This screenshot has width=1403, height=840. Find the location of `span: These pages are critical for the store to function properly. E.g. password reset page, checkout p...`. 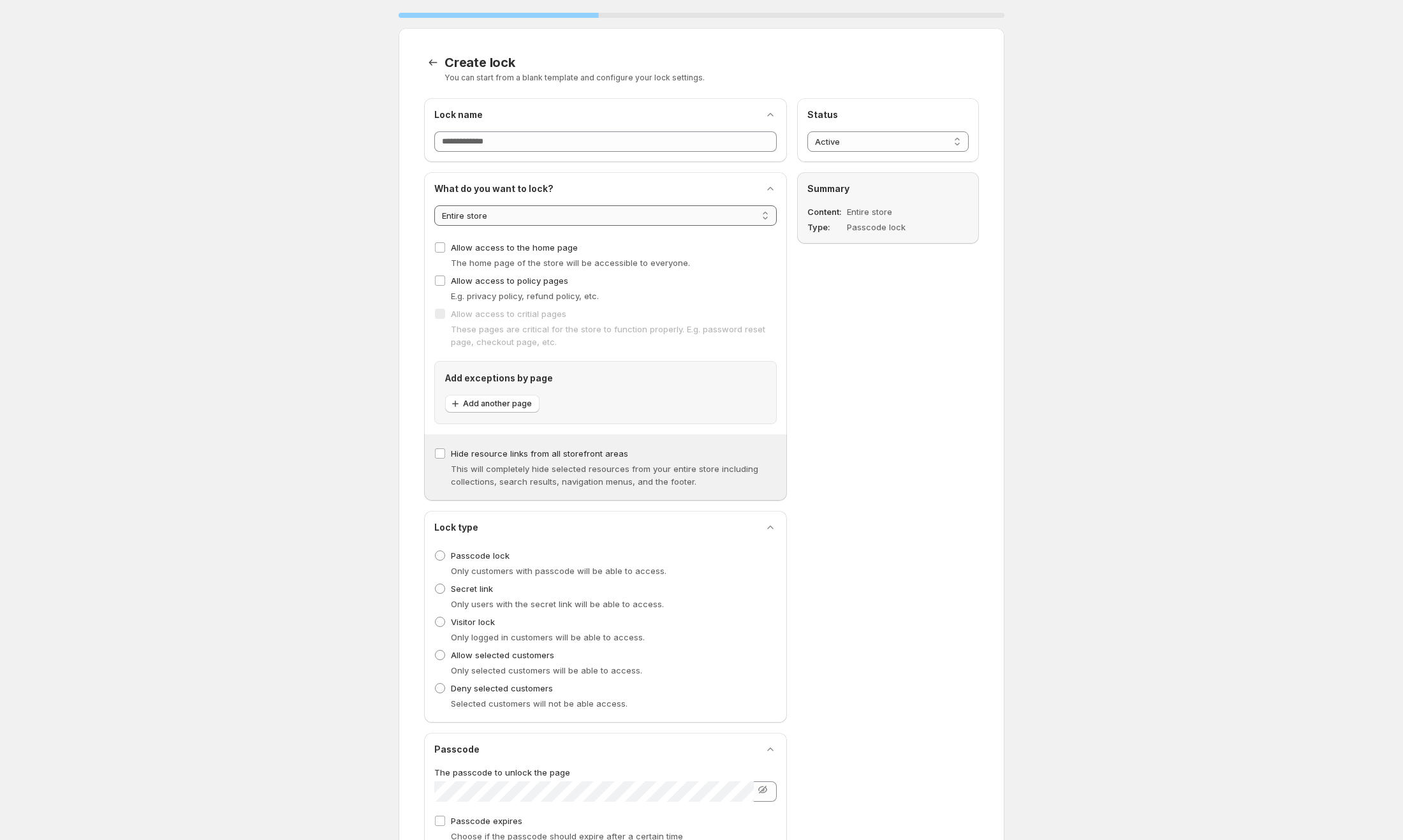

span: These pages are critical for the store to function properly. E.g. password reset page, checkout p... is located at coordinates (608, 336).